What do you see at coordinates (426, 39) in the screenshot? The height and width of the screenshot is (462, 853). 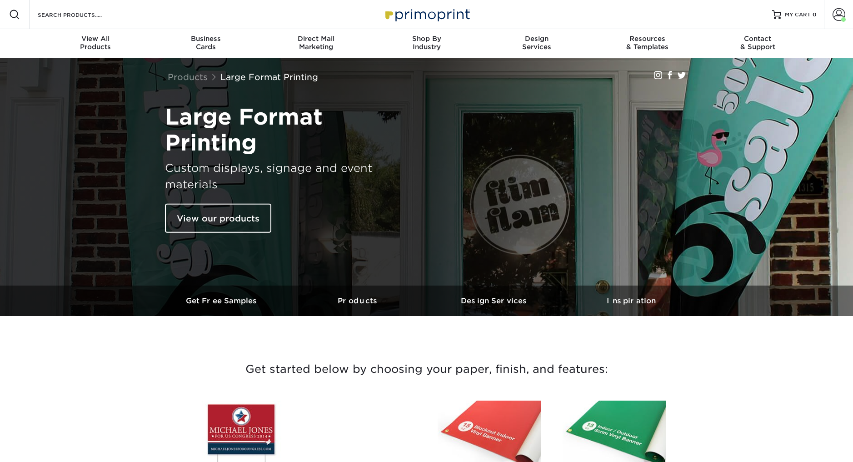 I see `span: Shop By` at bounding box center [426, 39].